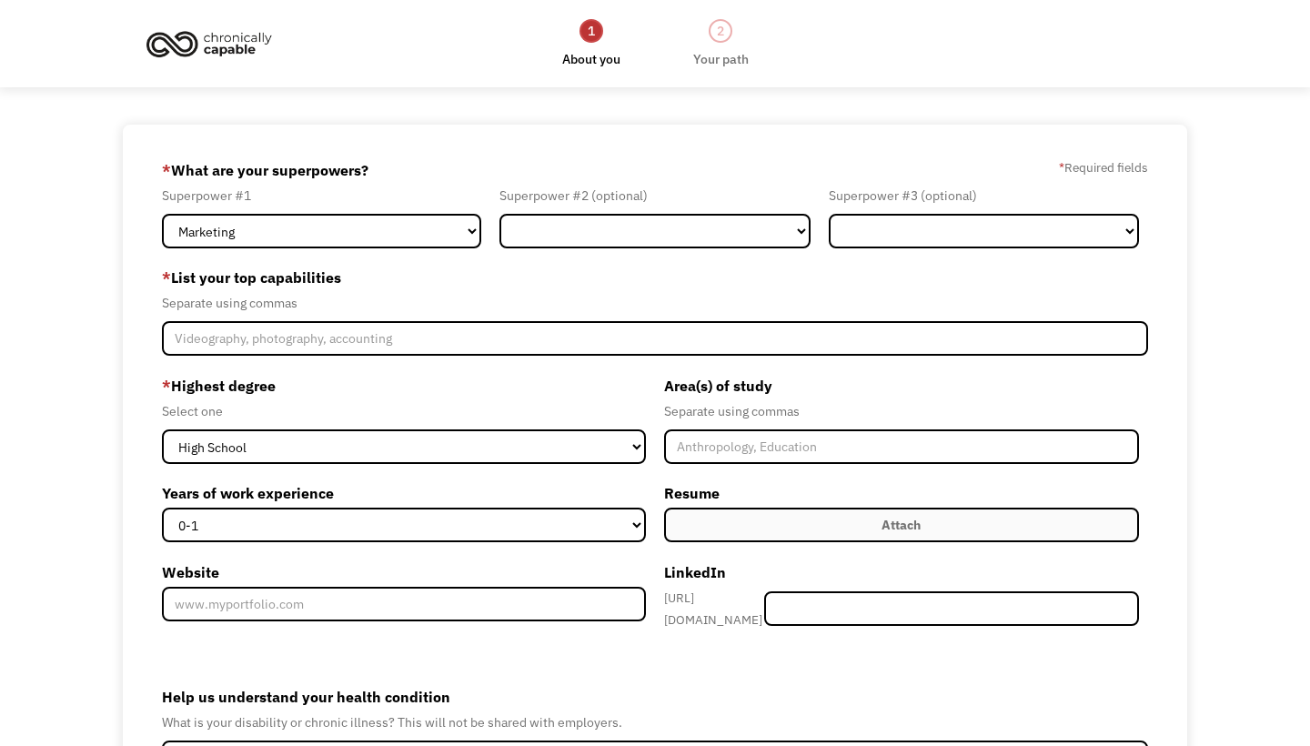 The image size is (1310, 746). What do you see at coordinates (902, 447) in the screenshot?
I see `input: Anthropology, Education` at bounding box center [902, 447].